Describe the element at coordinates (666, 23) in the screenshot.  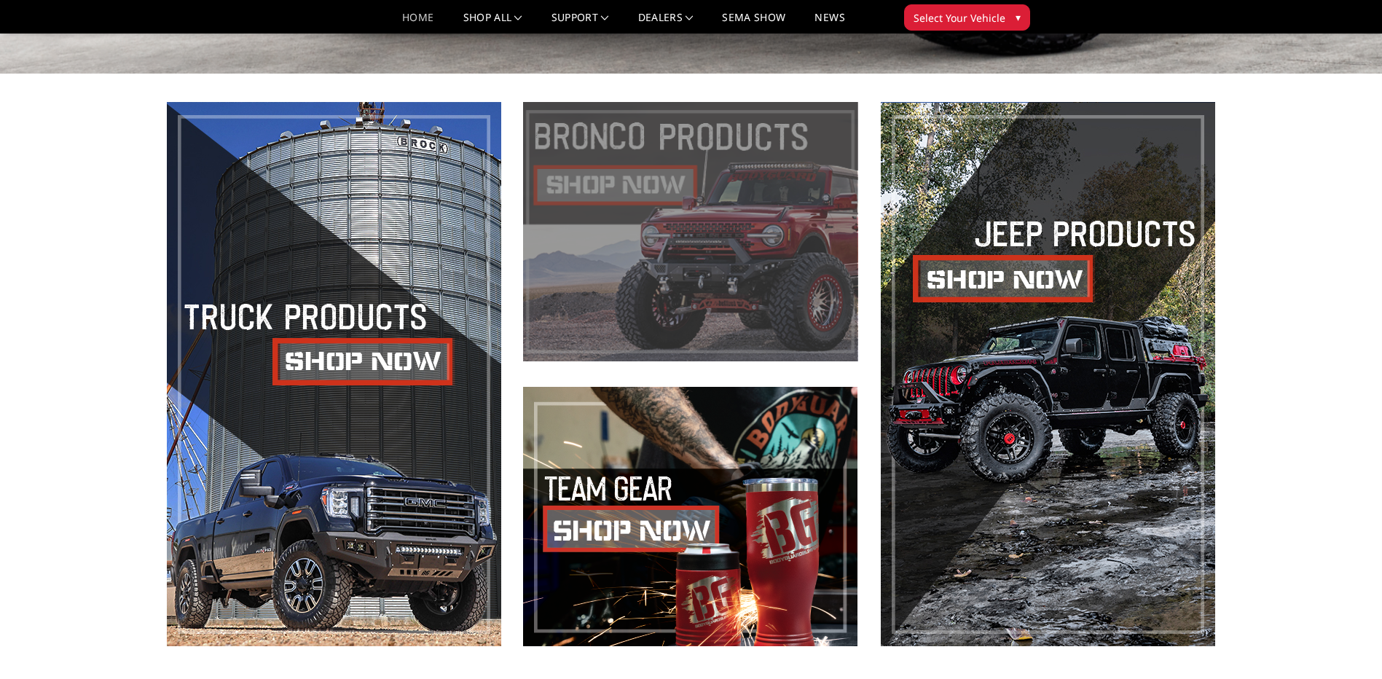
I see `a: Dealers` at that location.